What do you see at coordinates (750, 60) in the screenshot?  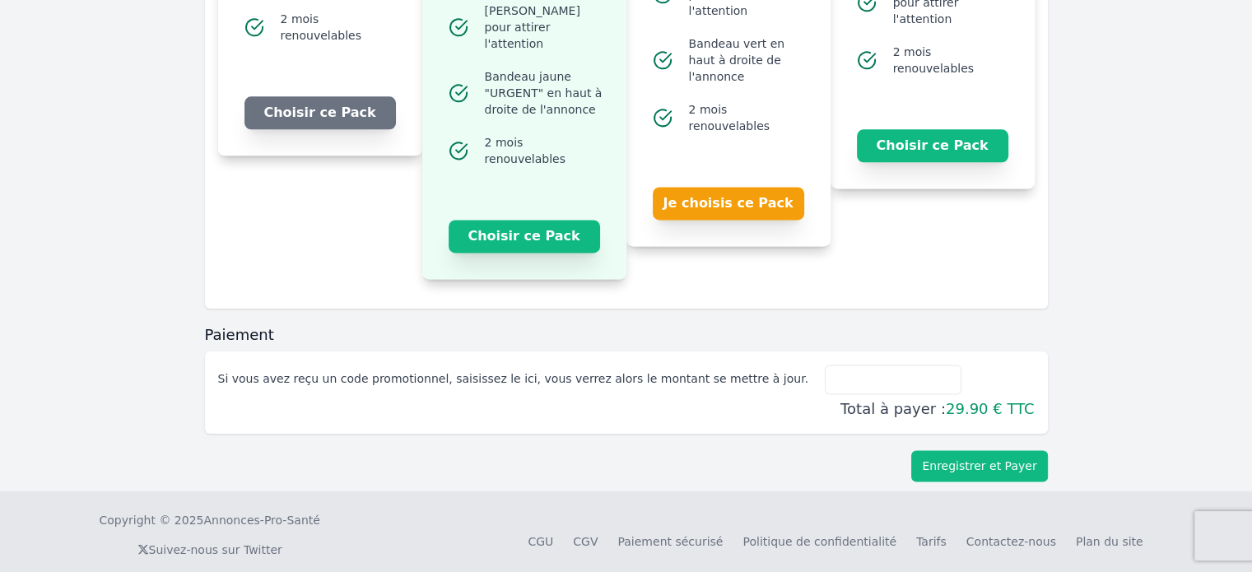 I see `span: Bandeau vert en haut à droite de l'annonce` at bounding box center [750, 60].